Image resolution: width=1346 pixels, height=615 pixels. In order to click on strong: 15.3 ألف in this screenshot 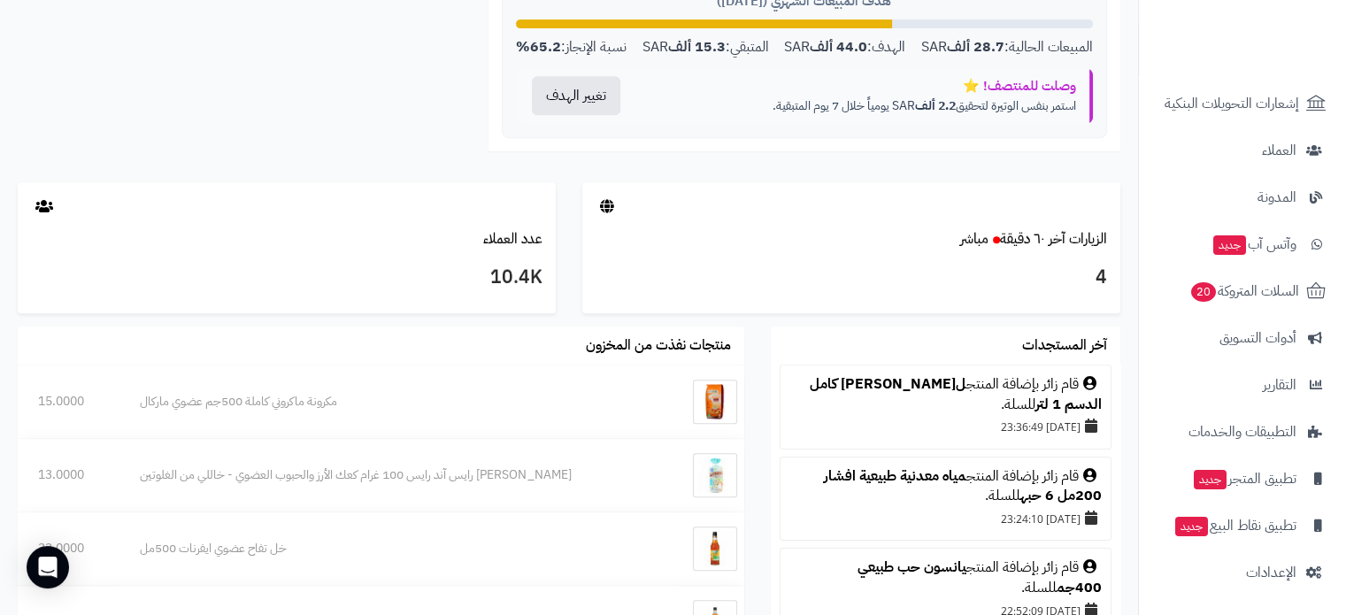, I will do `click(696, 47)`.